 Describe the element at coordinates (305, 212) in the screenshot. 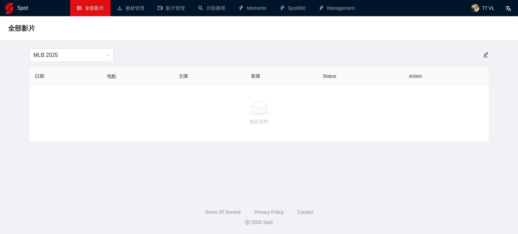

I see `a: Contact` at that location.